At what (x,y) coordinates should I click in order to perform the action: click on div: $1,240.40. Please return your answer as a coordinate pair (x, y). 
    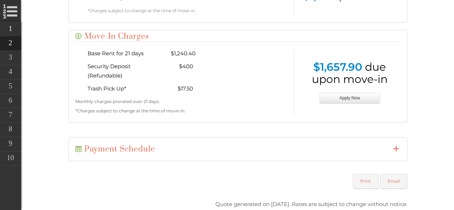
    Looking at the image, I should click on (182, 53).